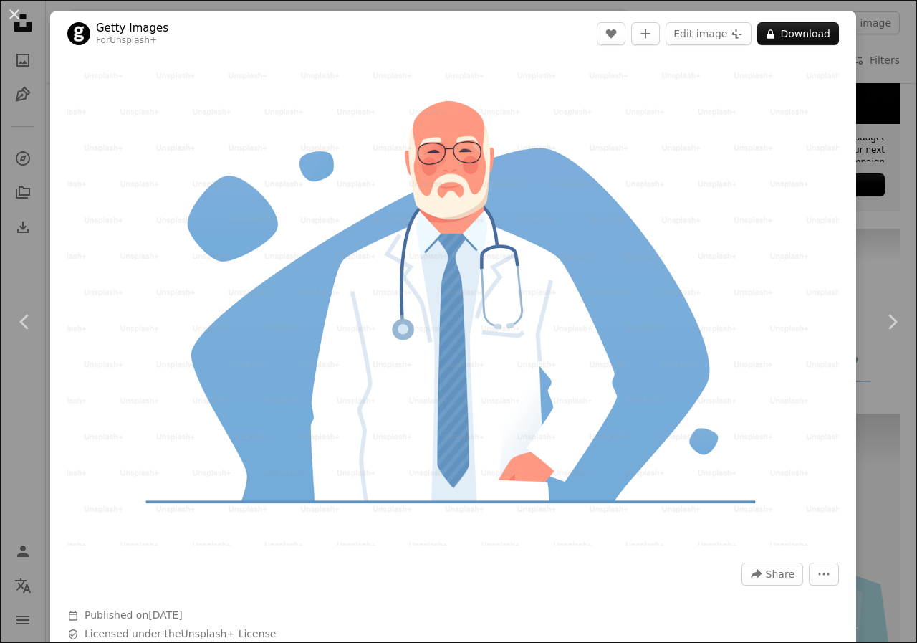 This screenshot has height=643, width=917. I want to click on button: Edit image, so click(708, 34).